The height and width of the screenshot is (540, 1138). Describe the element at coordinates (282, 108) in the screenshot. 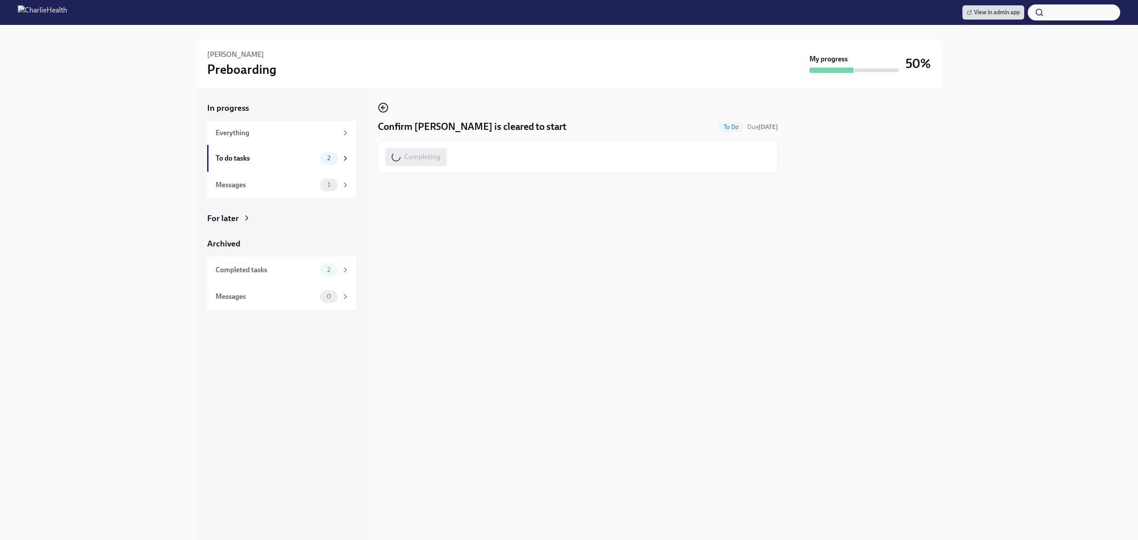

I see `a: In progress` at that location.